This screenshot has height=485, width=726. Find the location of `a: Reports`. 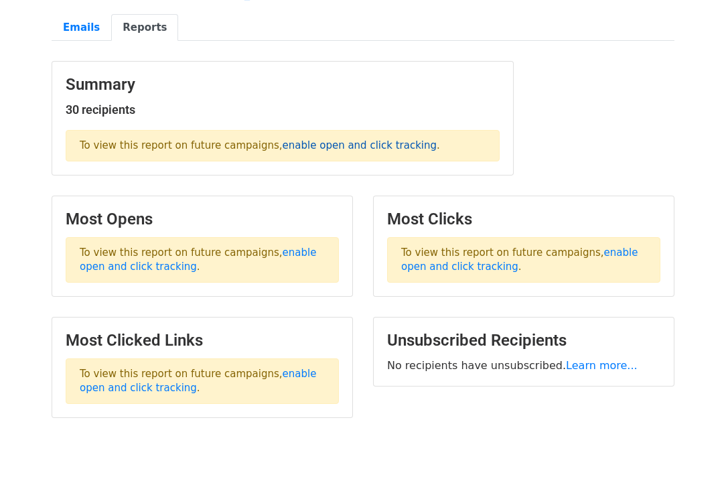

a: Reports is located at coordinates (145, 27).